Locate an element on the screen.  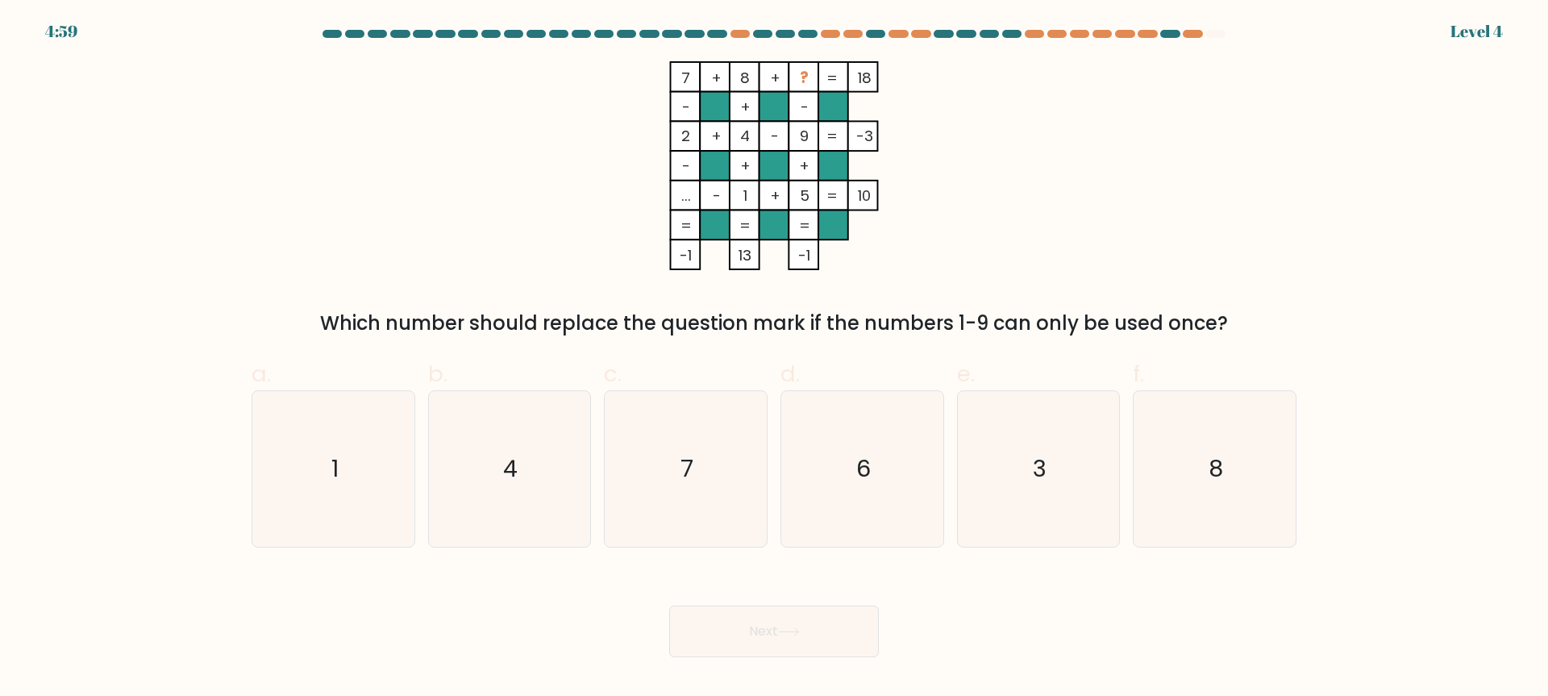
div: Level 4 is located at coordinates (1476, 31).